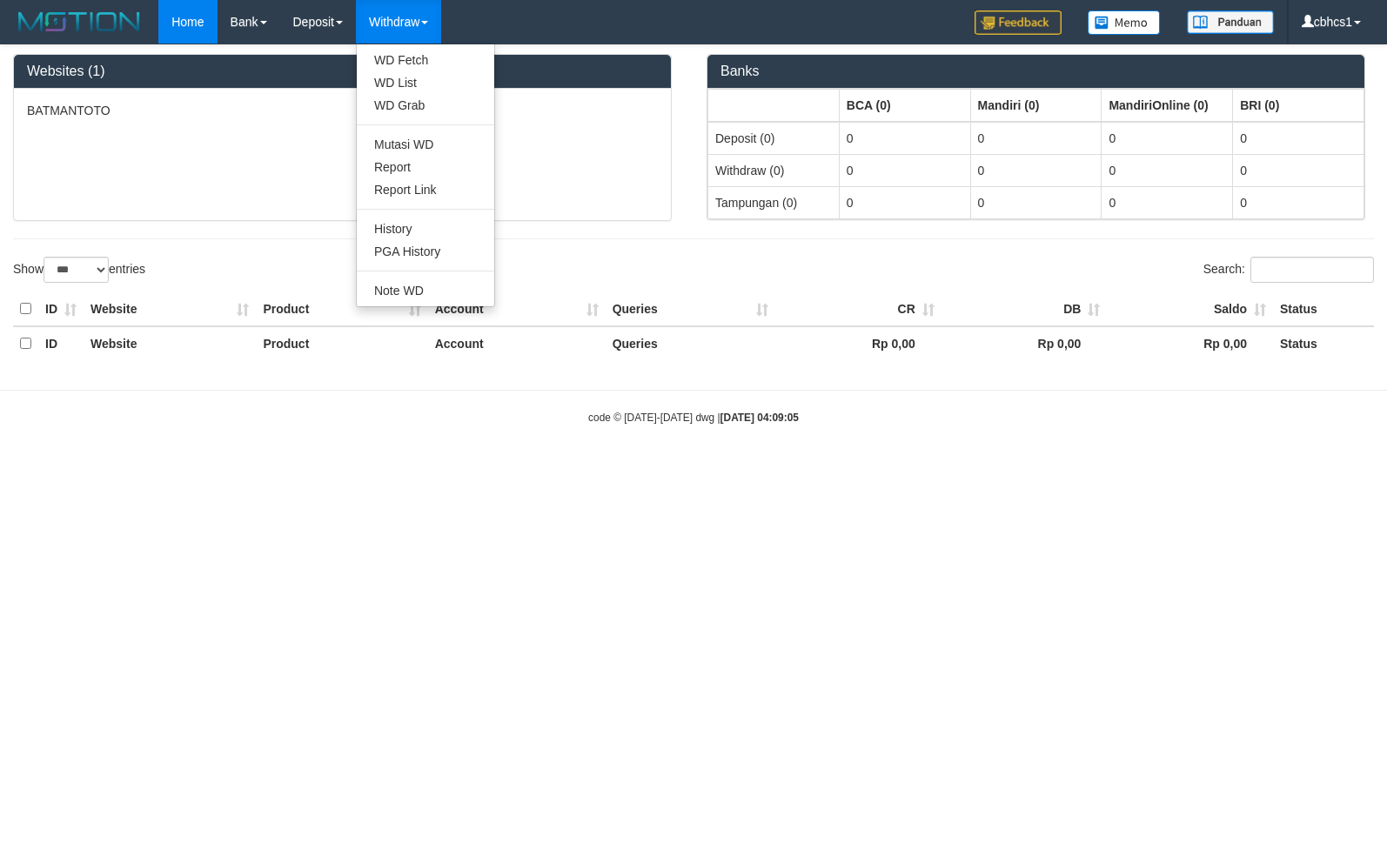  Describe the element at coordinates (1230, 22) in the screenshot. I see `img: panduan.png` at that location.